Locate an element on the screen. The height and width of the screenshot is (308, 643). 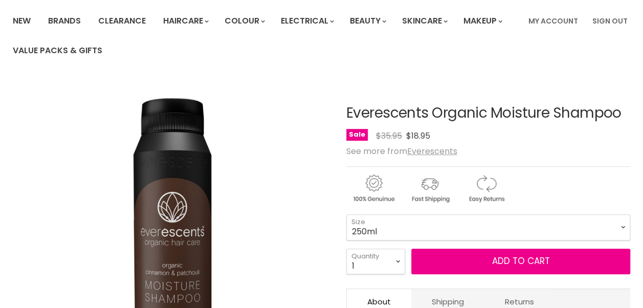
button: Gorgias live chat is located at coordinates (20, 19).